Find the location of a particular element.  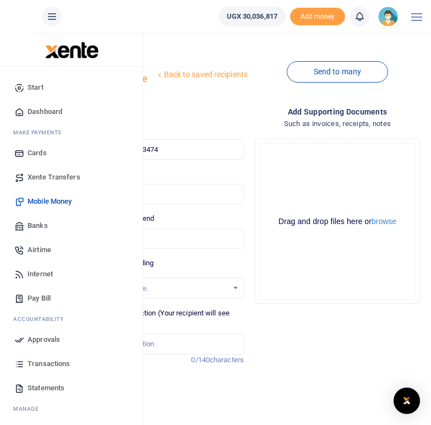

a: Approvals is located at coordinates (71, 340).